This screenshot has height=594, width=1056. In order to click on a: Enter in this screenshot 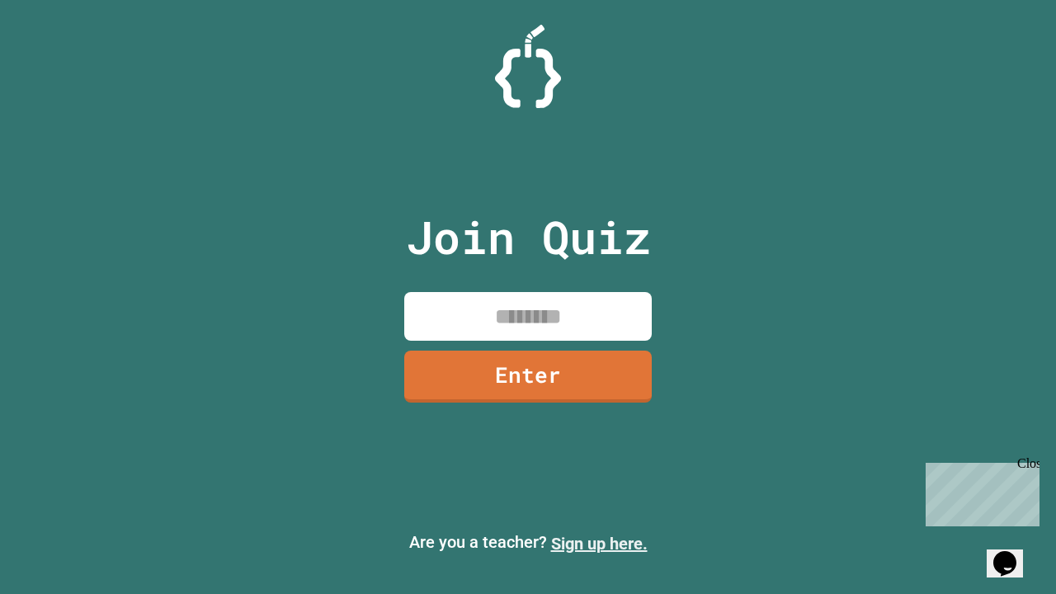, I will do `click(528, 376)`.